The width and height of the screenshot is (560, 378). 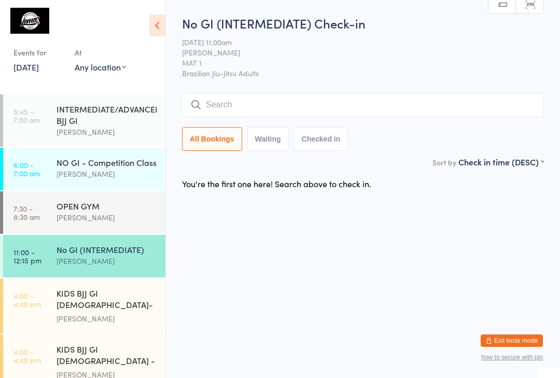 I want to click on time: 7:30 - 8:30 am, so click(x=26, y=212).